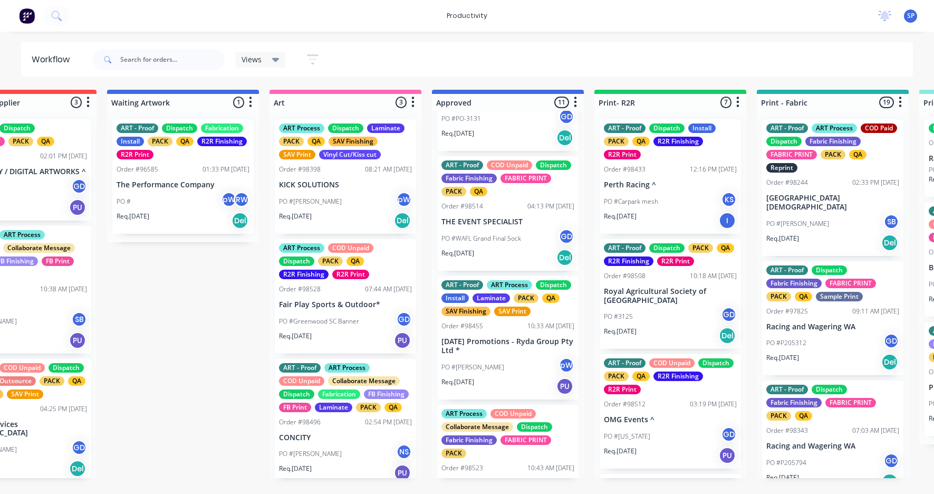 The width and height of the screenshot is (934, 494). What do you see at coordinates (787, 182) in the screenshot?
I see `div: Order #98244` at bounding box center [787, 182].